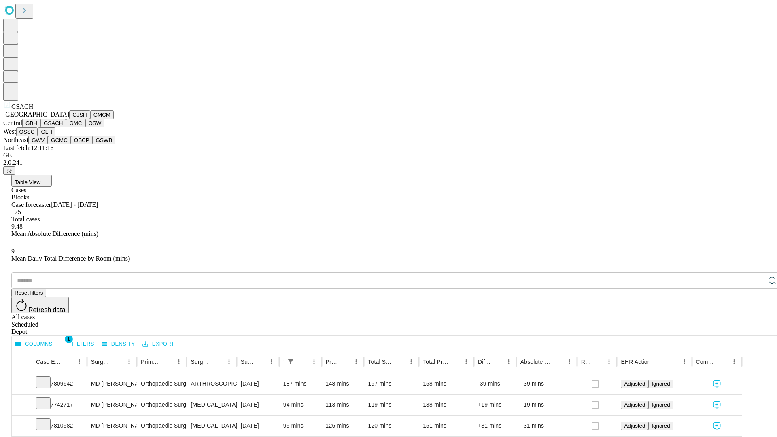 The width and height of the screenshot is (777, 437). What do you see at coordinates (388, 155) in the screenshot?
I see `div: GEI` at bounding box center [388, 155].